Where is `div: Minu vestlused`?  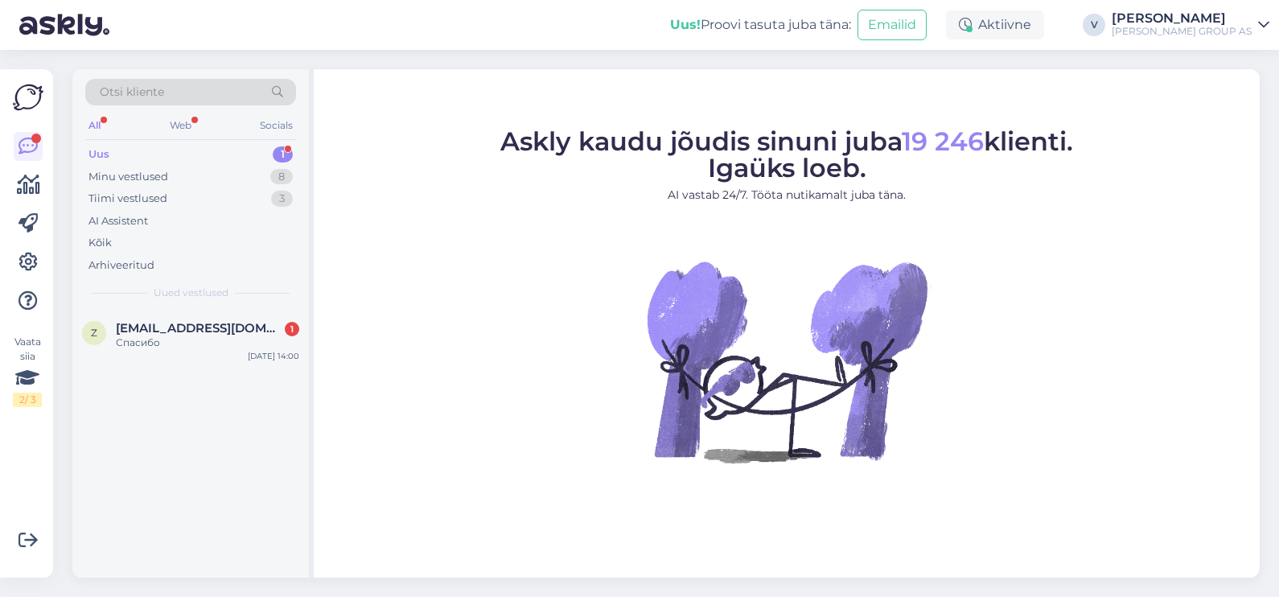 div: Minu vestlused is located at coordinates (128, 177).